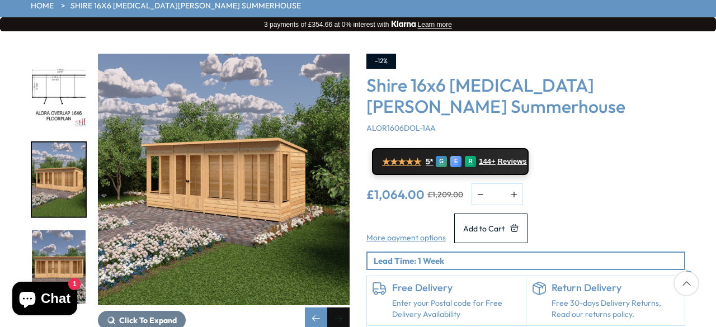  I want to click on h6: Return Delivery, so click(615, 288).